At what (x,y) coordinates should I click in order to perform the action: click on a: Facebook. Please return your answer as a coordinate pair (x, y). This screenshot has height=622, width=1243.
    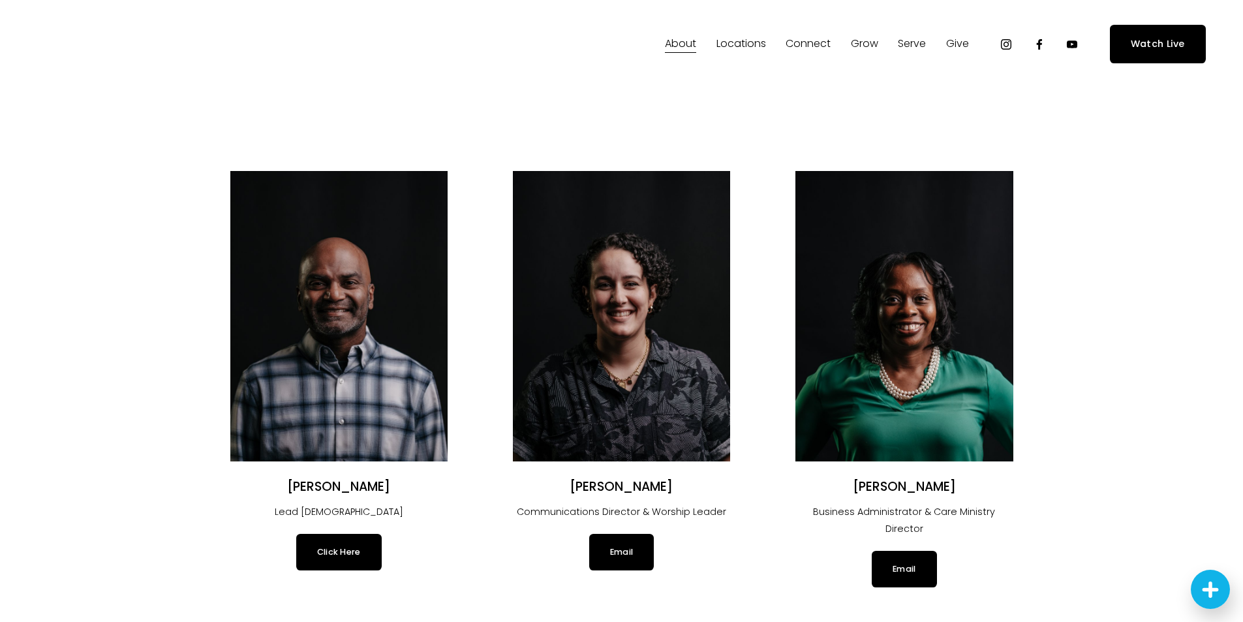
    Looking at the image, I should click on (1039, 44).